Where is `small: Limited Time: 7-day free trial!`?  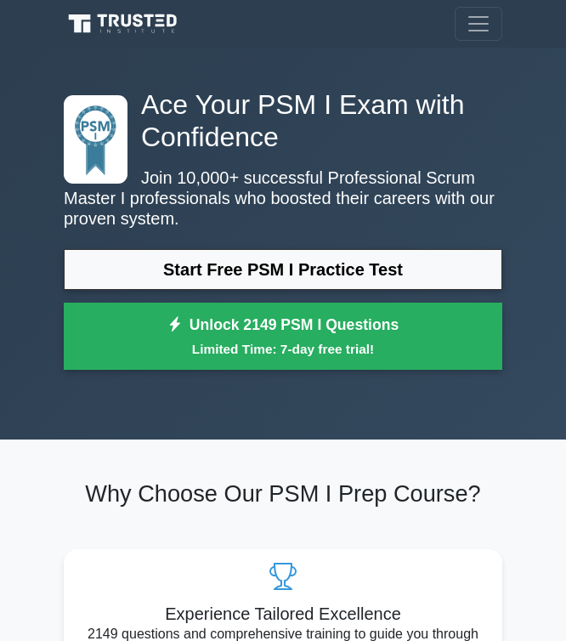
small: Limited Time: 7-day free trial! is located at coordinates (283, 349).